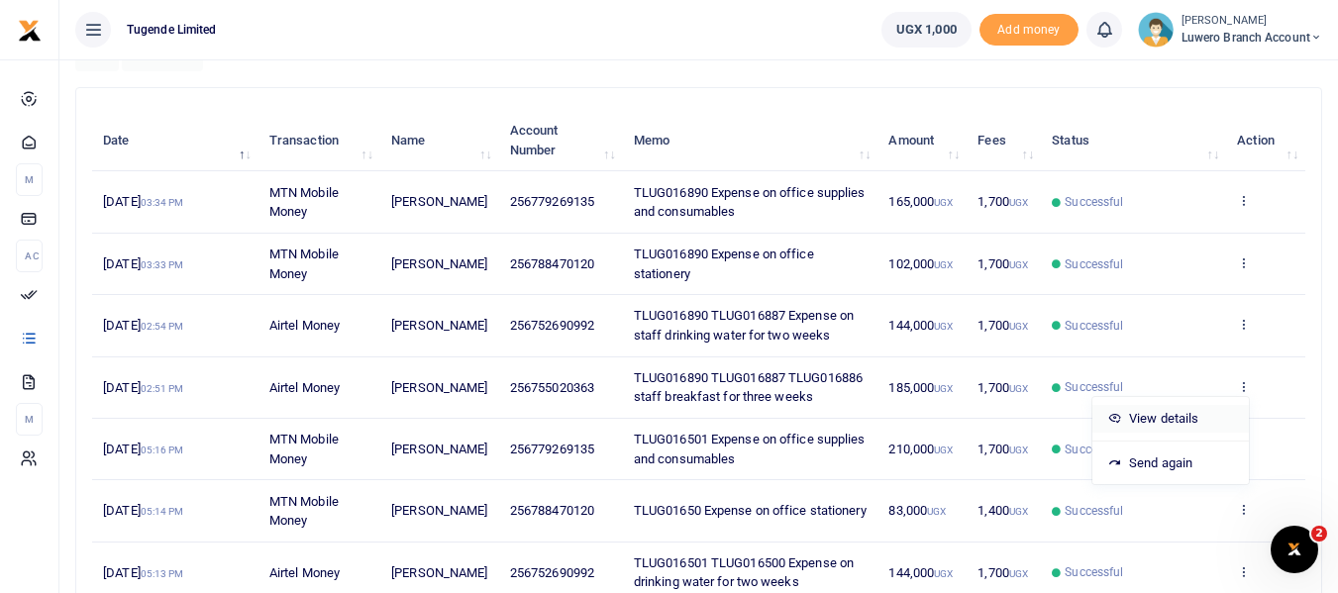 The width and height of the screenshot is (1338, 593). Describe the element at coordinates (1252, 38) in the screenshot. I see `span: Luwero Branch Account` at that location.